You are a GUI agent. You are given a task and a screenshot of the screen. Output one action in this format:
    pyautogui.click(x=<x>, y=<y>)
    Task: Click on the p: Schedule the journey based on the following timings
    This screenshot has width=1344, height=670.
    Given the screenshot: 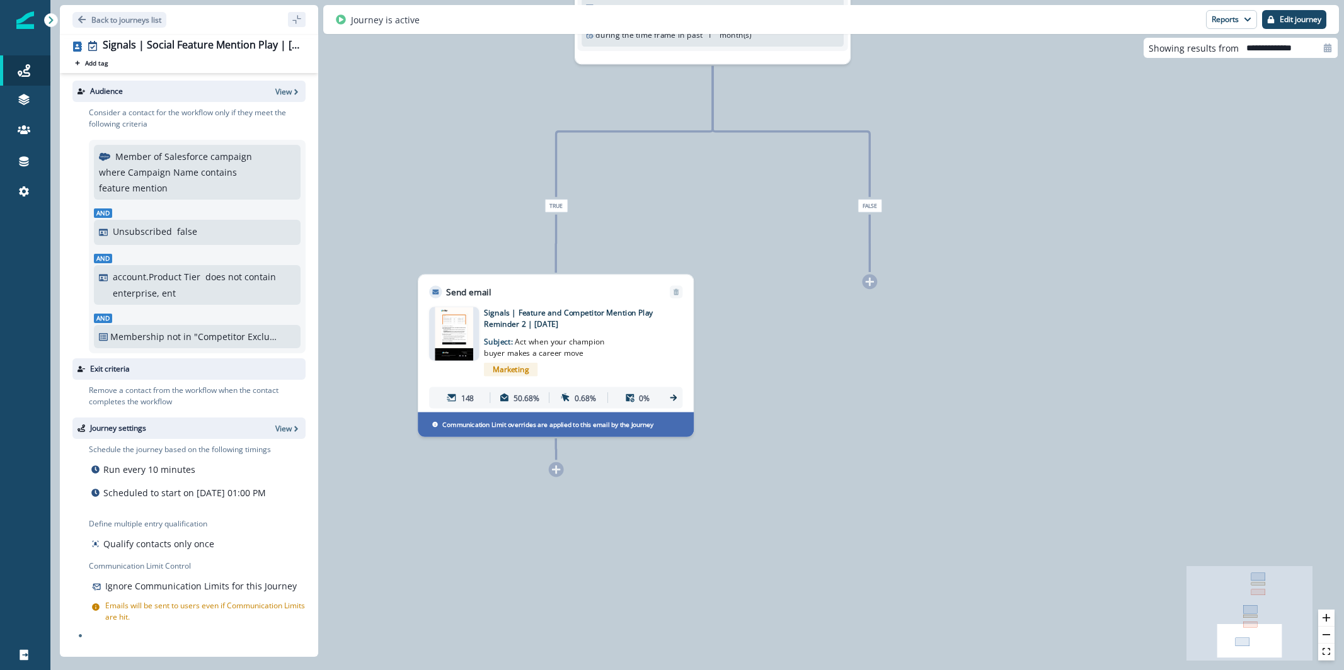 What is the action you would take?
    pyautogui.click(x=180, y=450)
    